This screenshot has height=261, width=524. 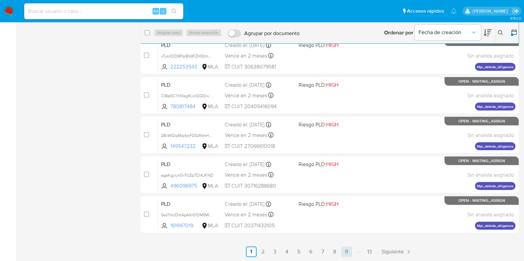 I want to click on span: Accesos rápidos, so click(x=425, y=11).